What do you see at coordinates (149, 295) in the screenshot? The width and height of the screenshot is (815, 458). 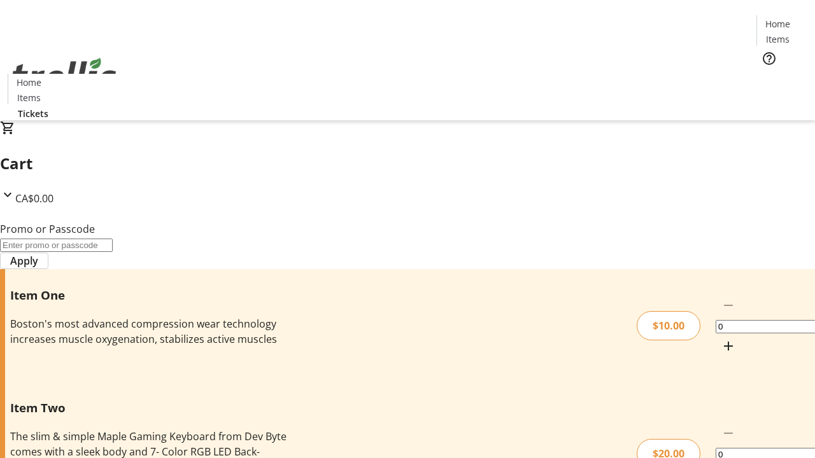 I see `h3: Item One` at bounding box center [149, 295].